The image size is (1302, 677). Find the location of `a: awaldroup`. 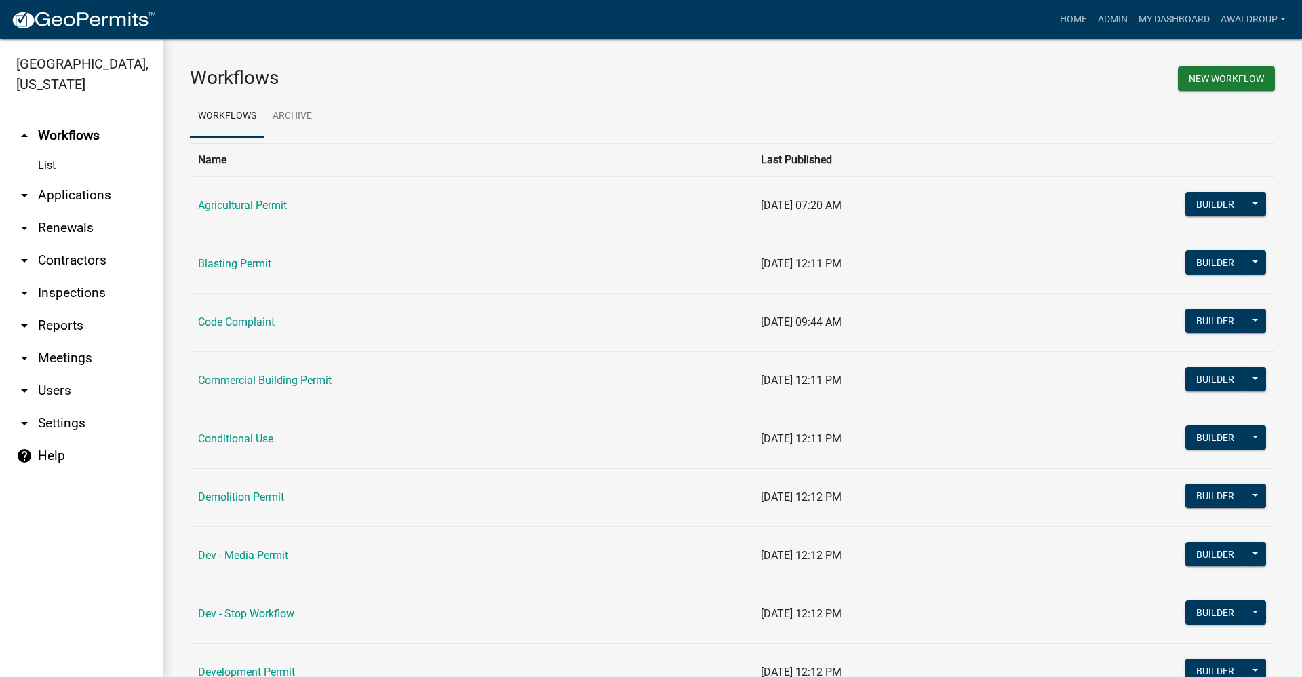

a: awaldroup is located at coordinates (1253, 20).